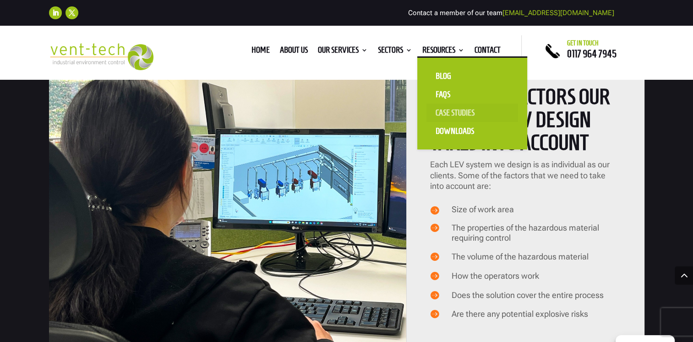 The image size is (693, 342). Describe the element at coordinates (487, 52) in the screenshot. I see `a: Contact` at that location.